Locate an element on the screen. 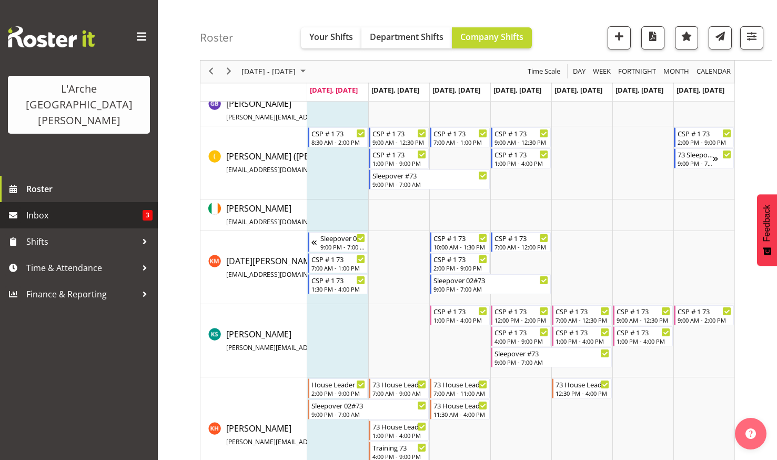  div: Kartik Mahajan"s event - CSP # 1 73 Begin From Wednesday, October 1, 2025 at 2:00:00 PM GMT+13:00... is located at coordinates (460, 263).